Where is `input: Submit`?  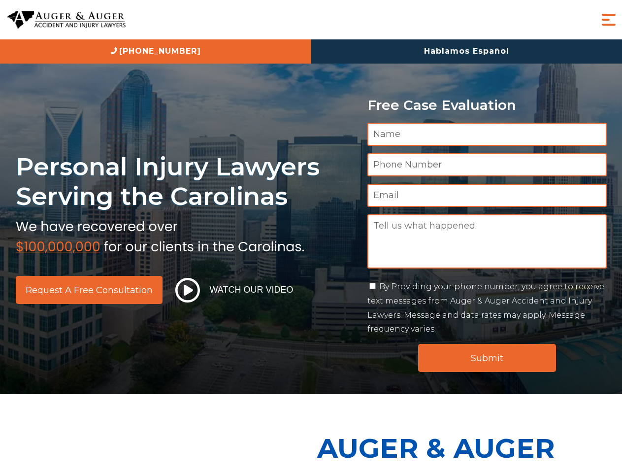
input: Submit is located at coordinates (487, 358).